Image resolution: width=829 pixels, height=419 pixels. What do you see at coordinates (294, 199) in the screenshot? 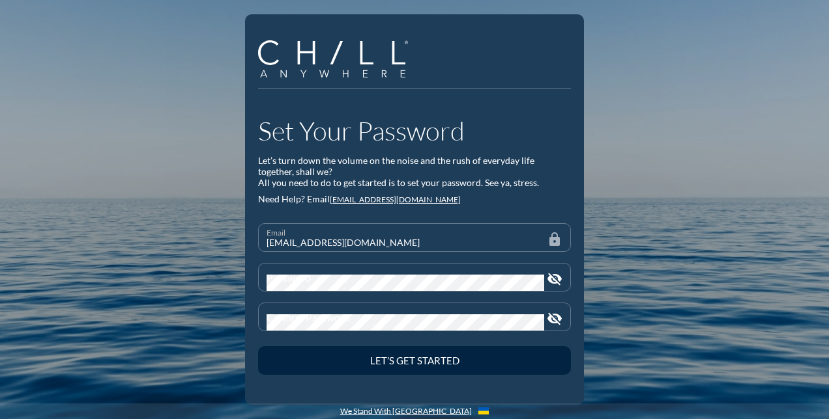
I see `span: Need Help? Email` at bounding box center [294, 199].